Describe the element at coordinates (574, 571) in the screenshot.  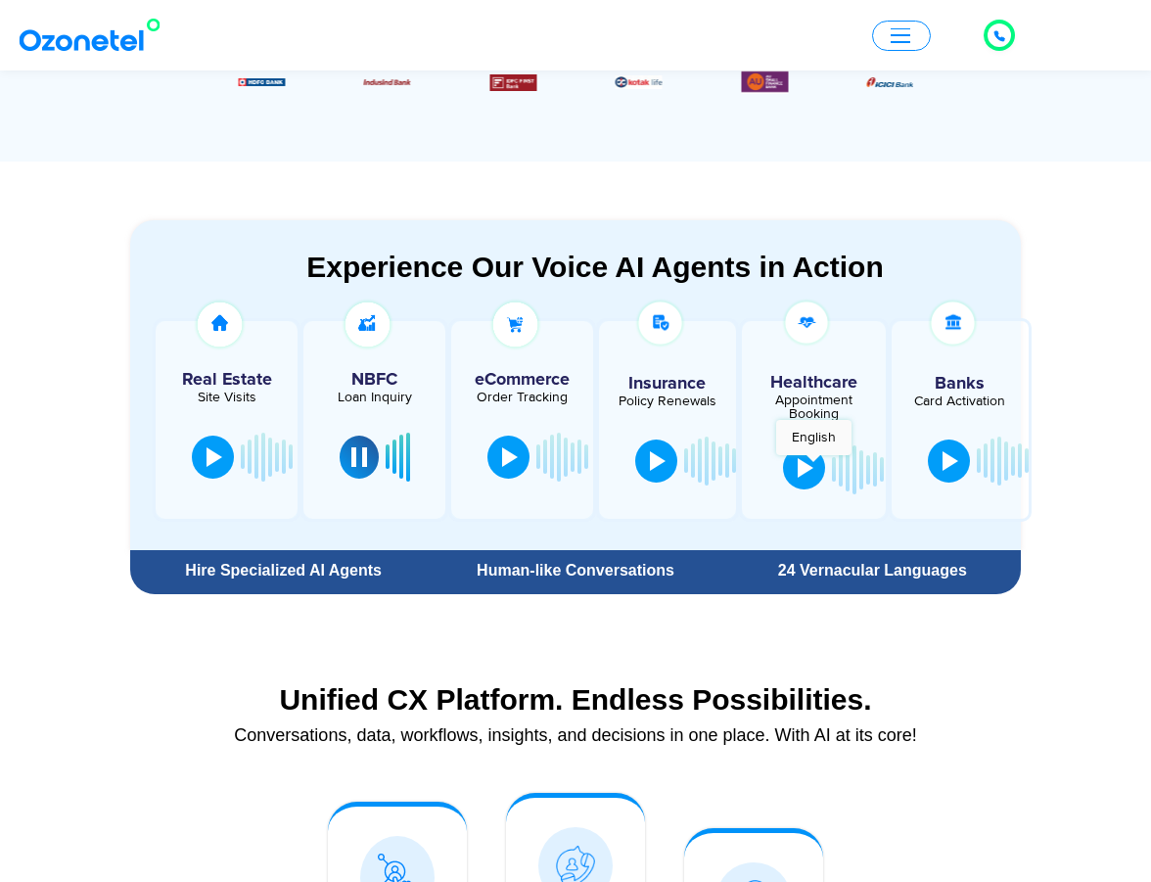
I see `div: Human-like Conversations` at that location.